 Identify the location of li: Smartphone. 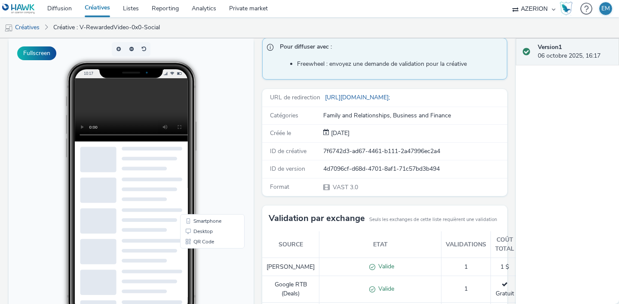
(204, 183).